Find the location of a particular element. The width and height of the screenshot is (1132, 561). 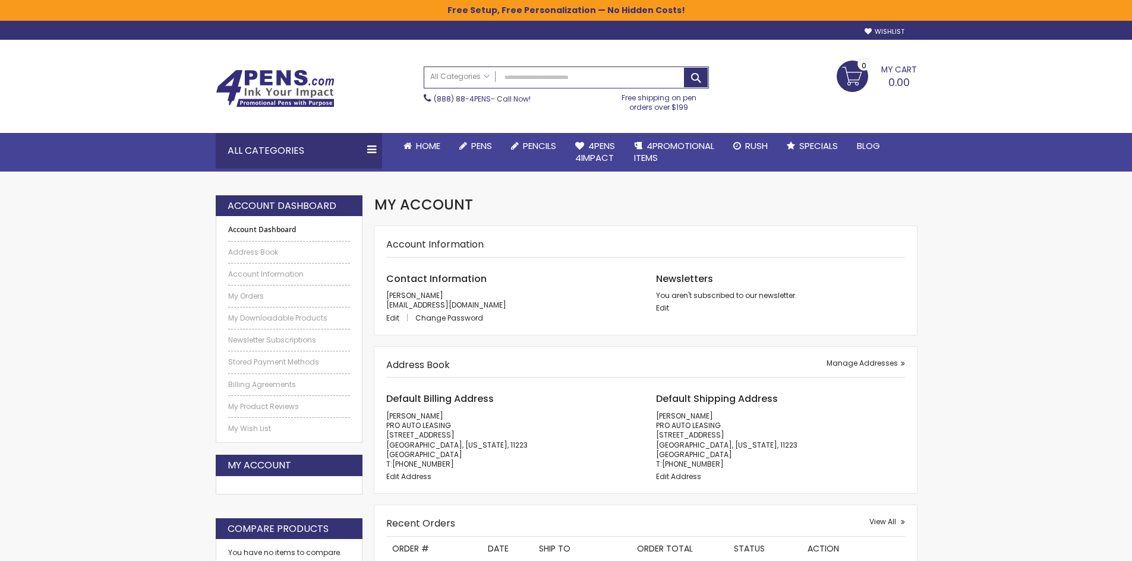

strong: Compare Products is located at coordinates (278, 529).